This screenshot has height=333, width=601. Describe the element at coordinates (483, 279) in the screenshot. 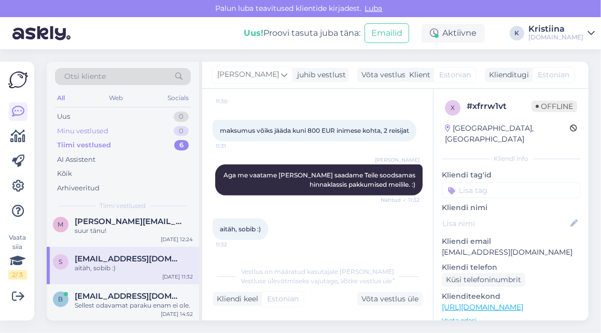

I see `div: Küsi telefoninumbrit` at that location.